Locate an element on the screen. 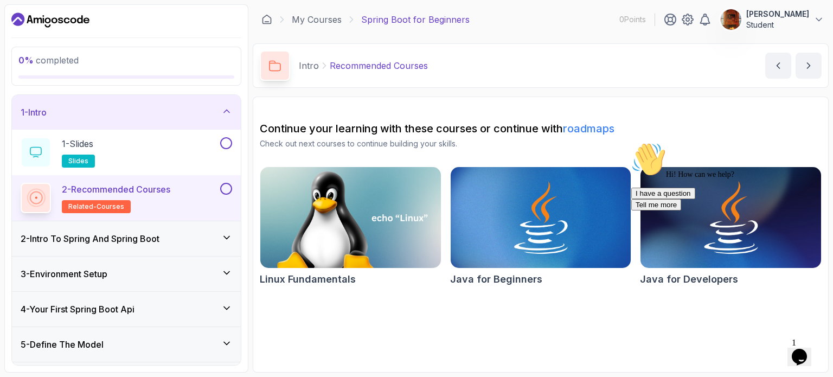 The width and height of the screenshot is (833, 377). button: 4-Your First Spring Boot Api is located at coordinates (126, 309).